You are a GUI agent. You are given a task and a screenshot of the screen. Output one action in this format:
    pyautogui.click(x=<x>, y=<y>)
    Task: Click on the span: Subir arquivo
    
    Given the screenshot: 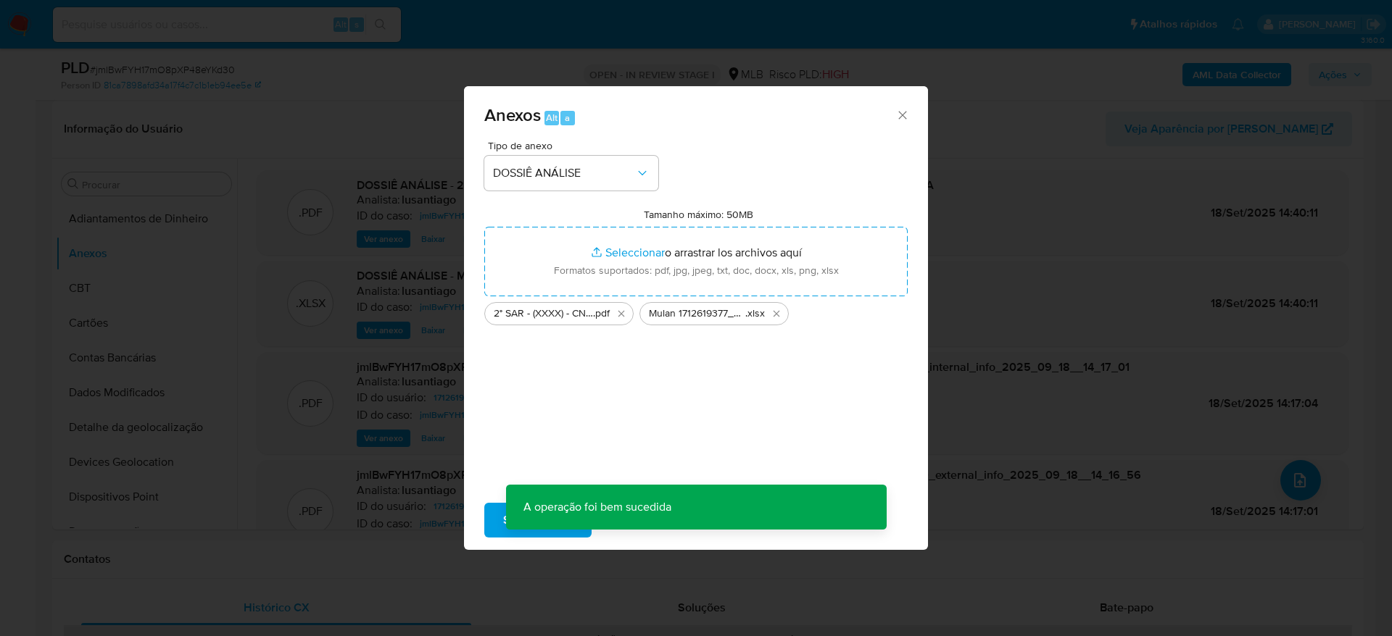 What is the action you would take?
    pyautogui.click(x=538, y=520)
    